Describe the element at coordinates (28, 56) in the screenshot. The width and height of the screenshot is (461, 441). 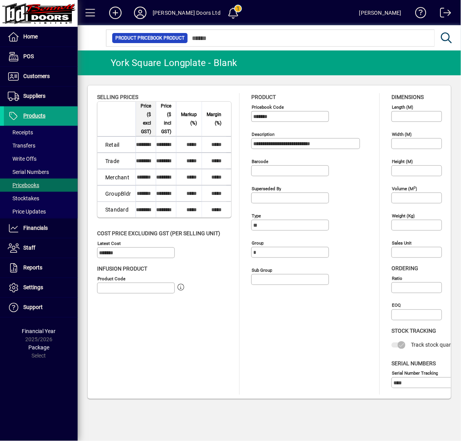
I see `span: POS` at that location.